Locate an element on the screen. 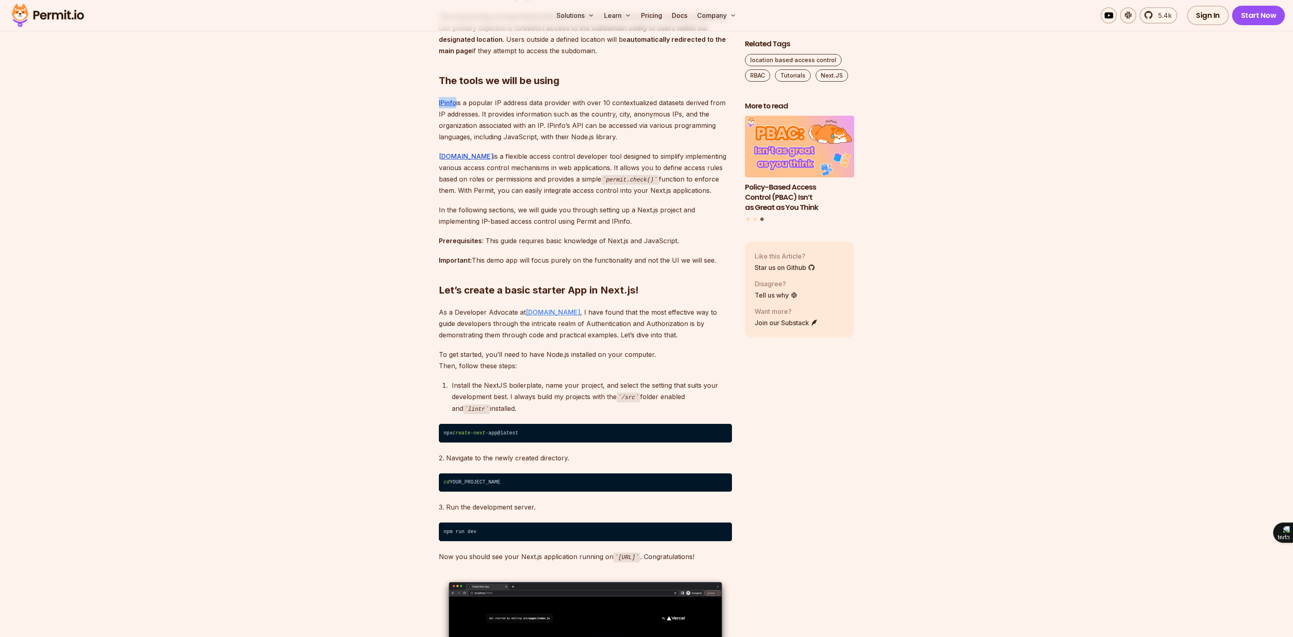 The height and width of the screenshot is (637, 1293). div: Posts is located at coordinates (800, 169).